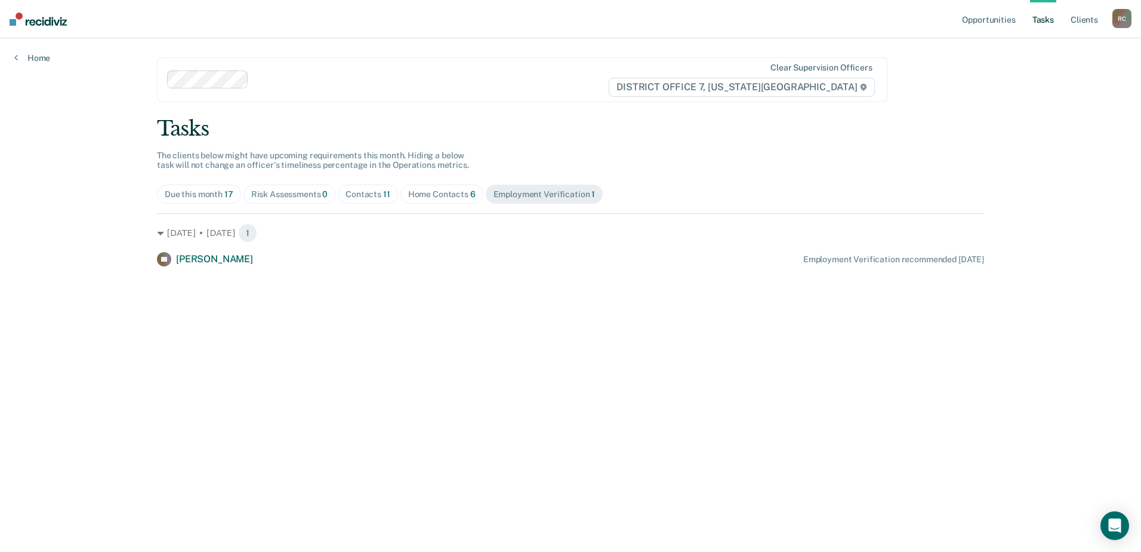 The image size is (1141, 552). I want to click on span: 6, so click(473, 194).